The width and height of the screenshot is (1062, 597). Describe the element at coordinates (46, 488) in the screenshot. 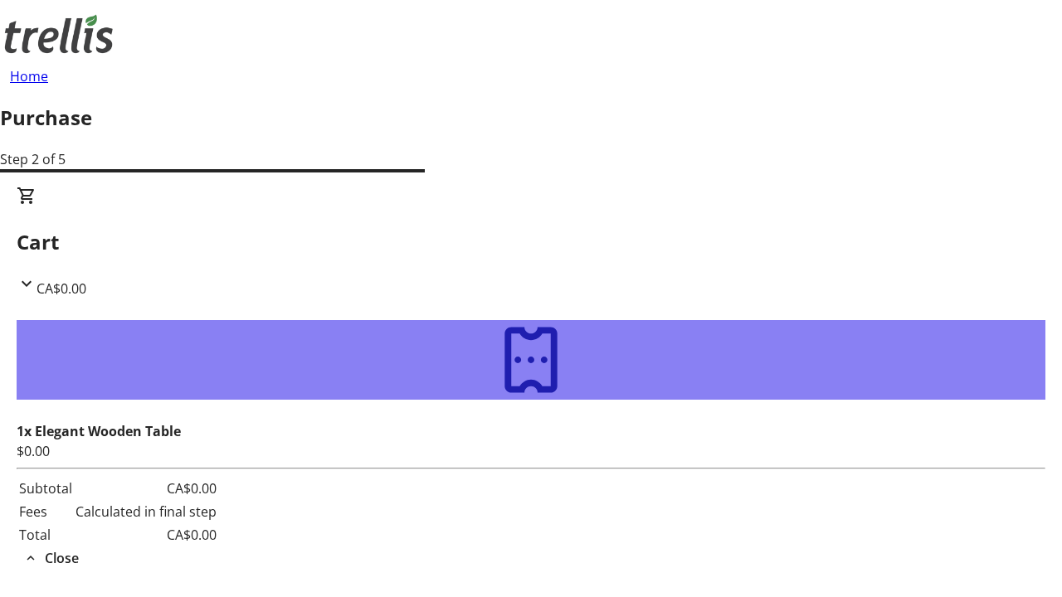

I see `td: Subtotal` at that location.